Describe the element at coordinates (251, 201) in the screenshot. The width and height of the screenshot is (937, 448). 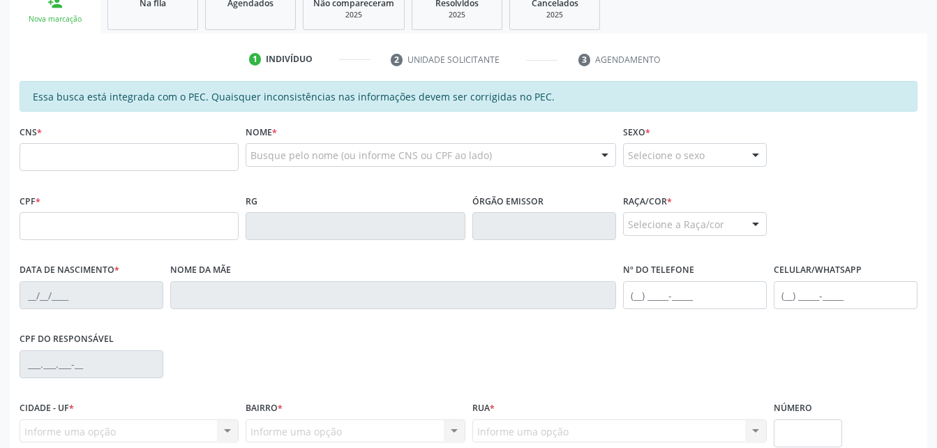
I see `label: RG` at that location.